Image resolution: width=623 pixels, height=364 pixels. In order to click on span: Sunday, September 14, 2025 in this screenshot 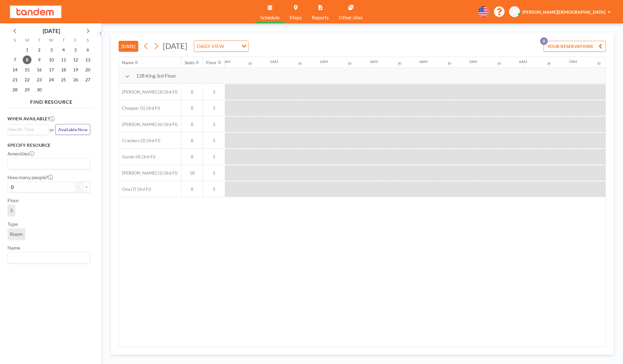, I will do `click(15, 70)`.